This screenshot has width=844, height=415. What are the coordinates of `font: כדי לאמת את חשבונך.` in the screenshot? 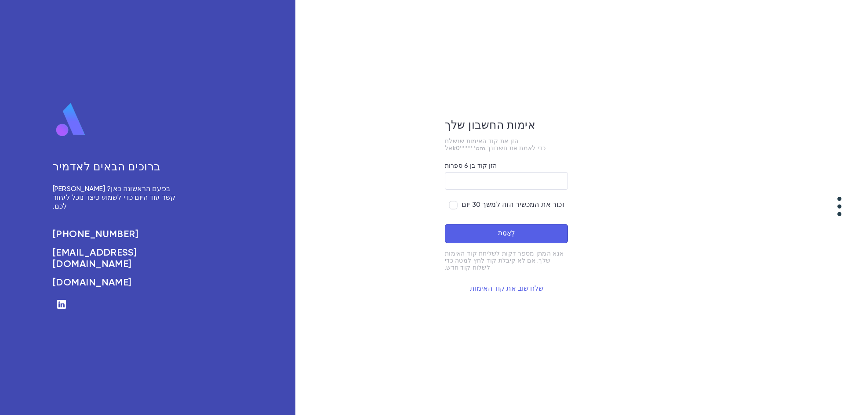 It's located at (515, 149).